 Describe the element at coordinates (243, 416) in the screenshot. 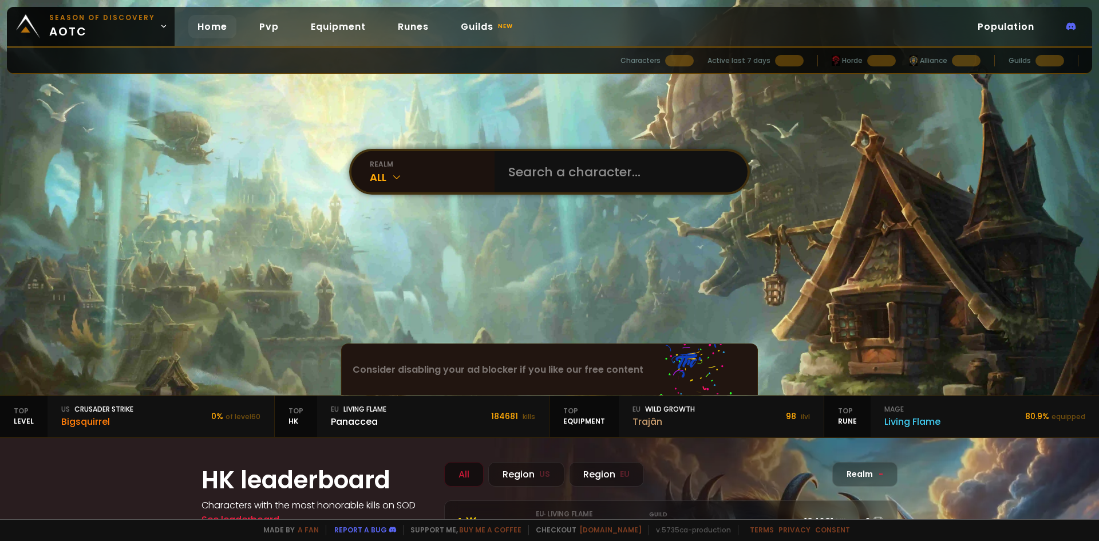

I see `small: of level 60` at that location.